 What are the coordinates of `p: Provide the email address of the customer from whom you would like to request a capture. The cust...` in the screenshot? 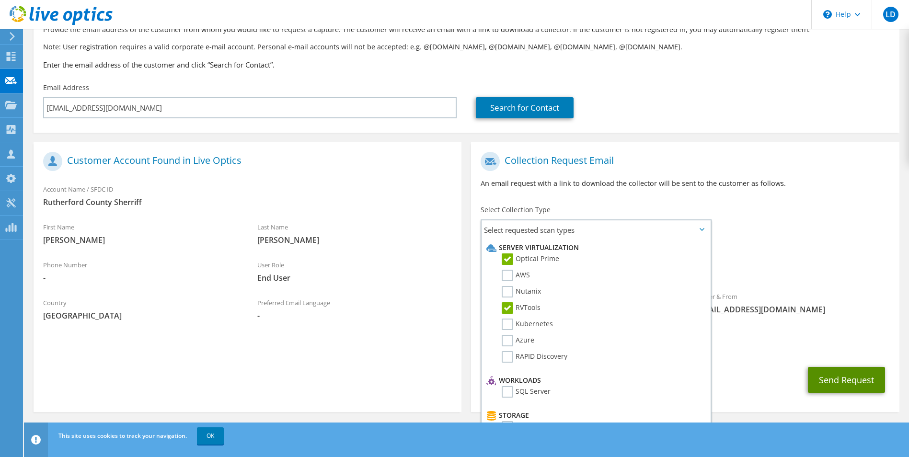 It's located at (466, 30).